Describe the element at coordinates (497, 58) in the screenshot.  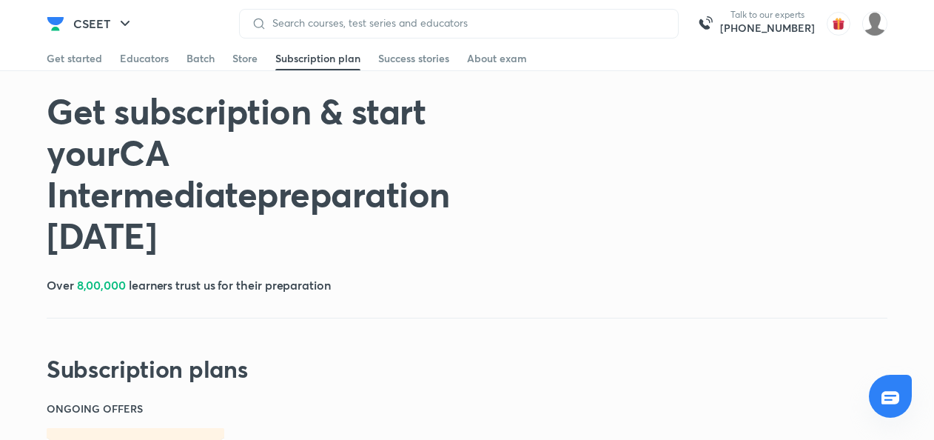
I see `a: About exam` at that location.